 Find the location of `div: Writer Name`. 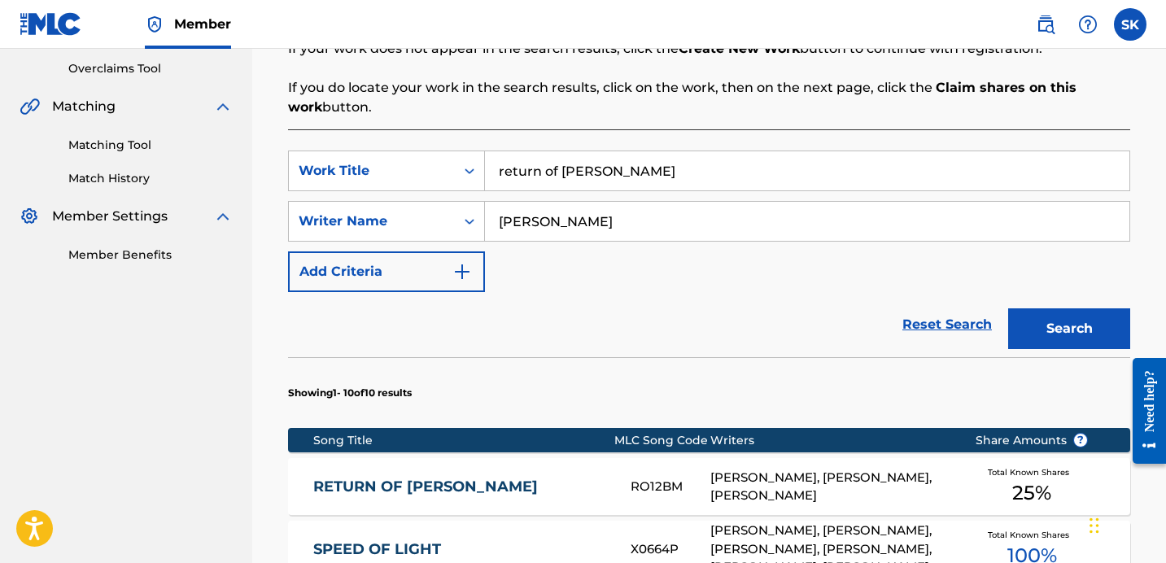

div: Writer Name is located at coordinates (372, 221).